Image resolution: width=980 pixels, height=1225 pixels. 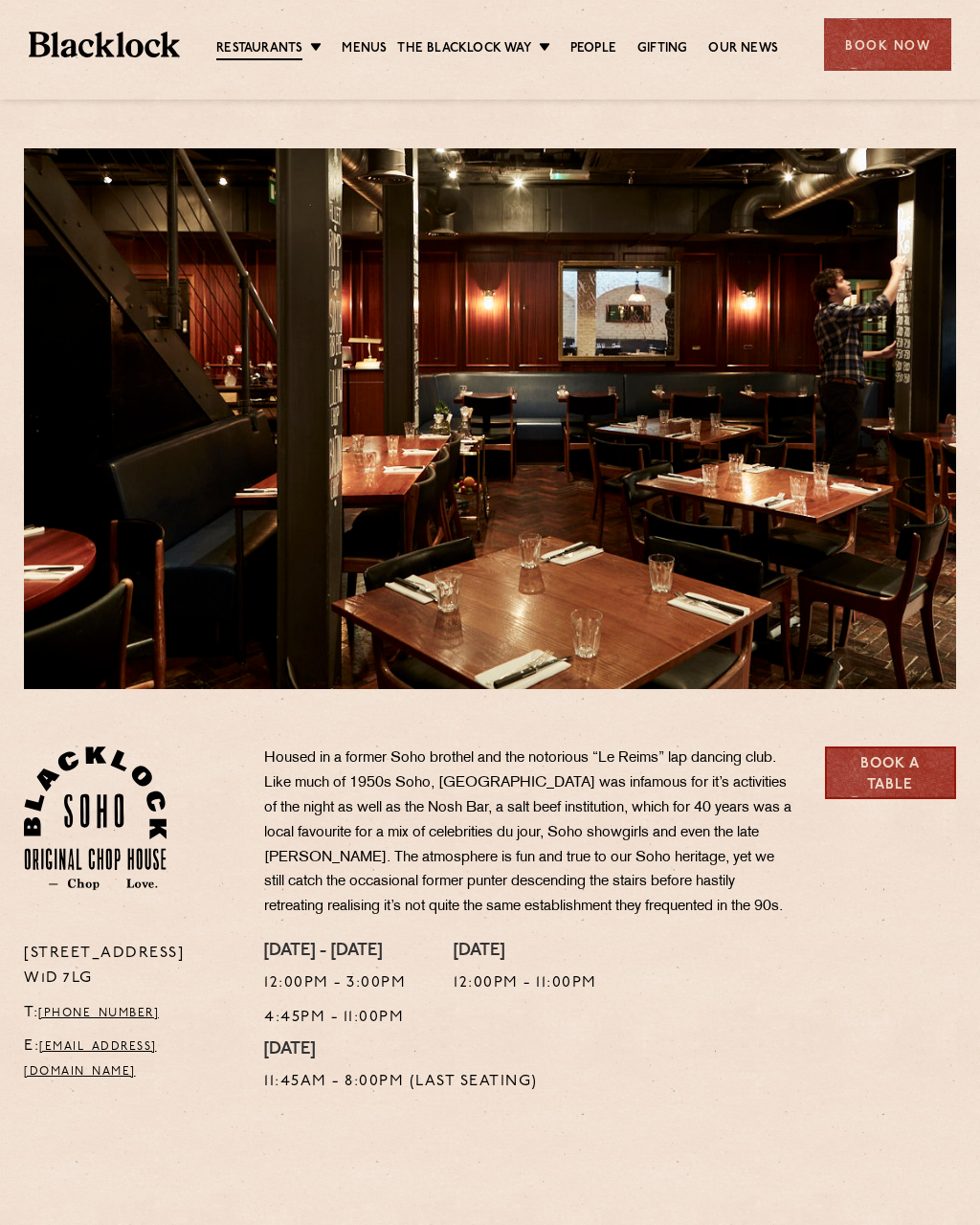 What do you see at coordinates (593, 49) in the screenshot?
I see `a: People` at bounding box center [593, 49].